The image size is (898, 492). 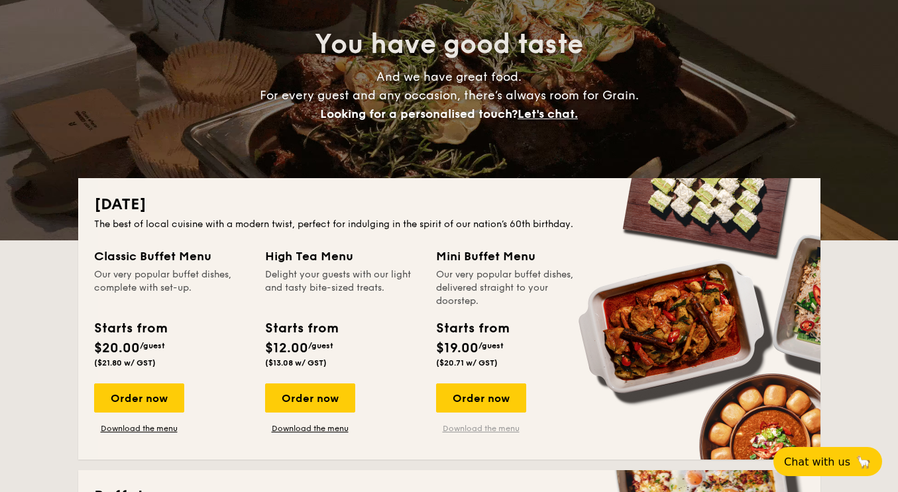 What do you see at coordinates (419, 114) in the screenshot?
I see `span: Looking for a personalised touch?` at bounding box center [419, 114].